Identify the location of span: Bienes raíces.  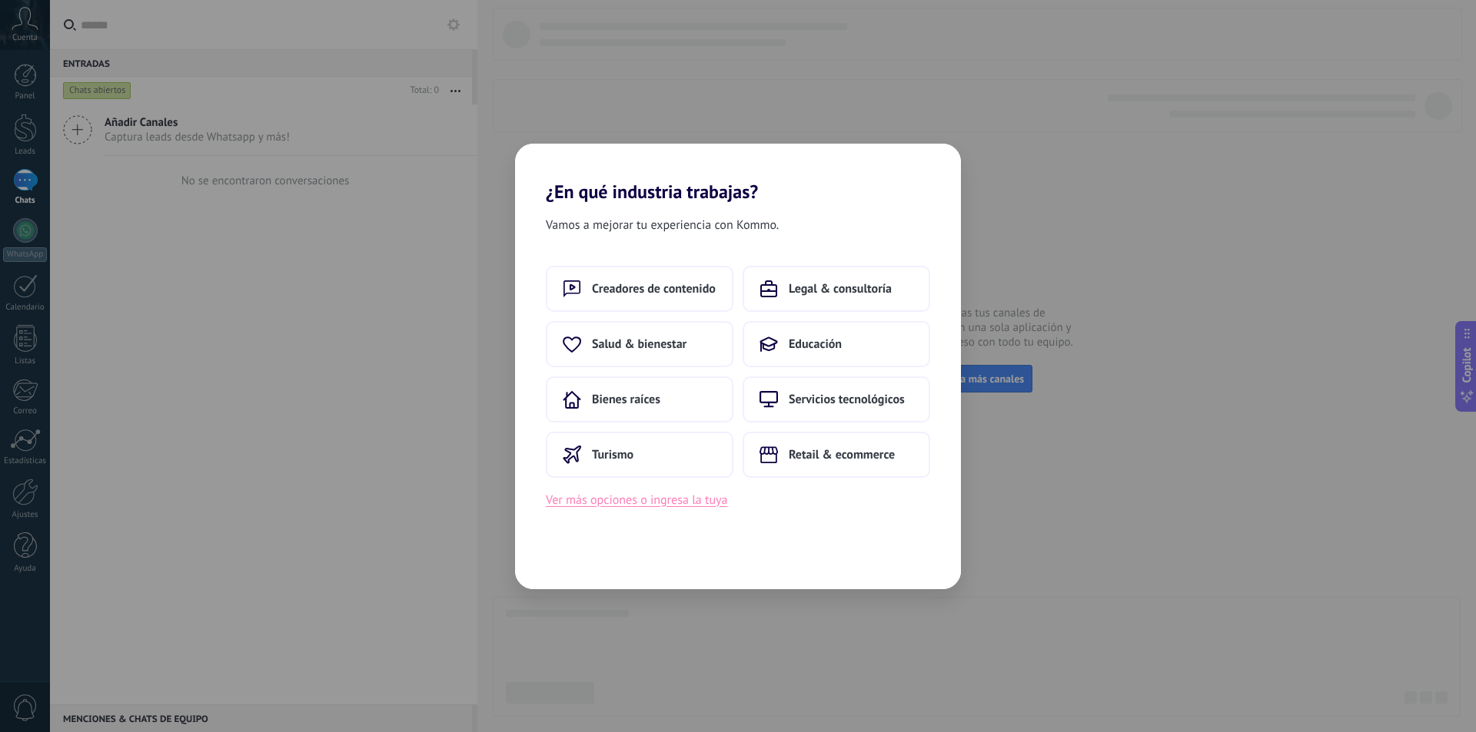
(626, 400).